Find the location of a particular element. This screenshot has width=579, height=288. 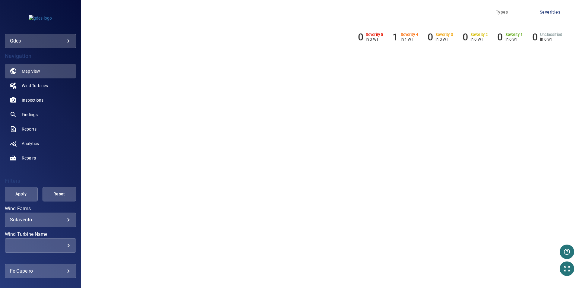

h6: Severity 3 is located at coordinates (444, 35).